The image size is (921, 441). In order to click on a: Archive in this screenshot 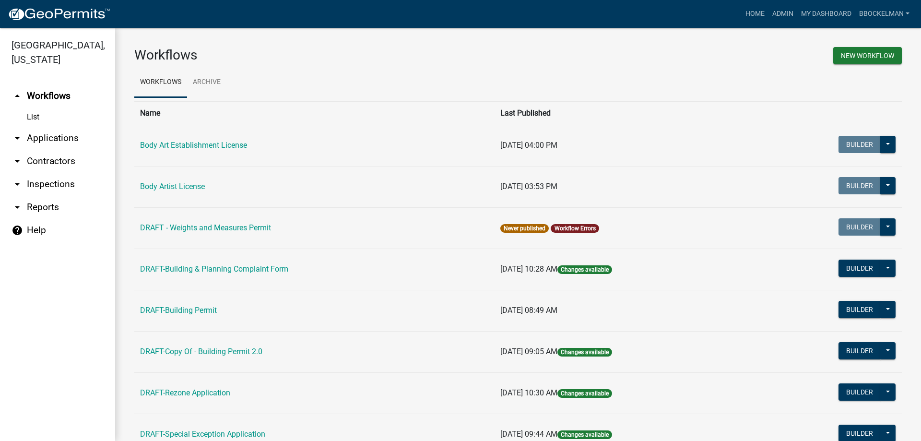, I will do `click(207, 82)`.